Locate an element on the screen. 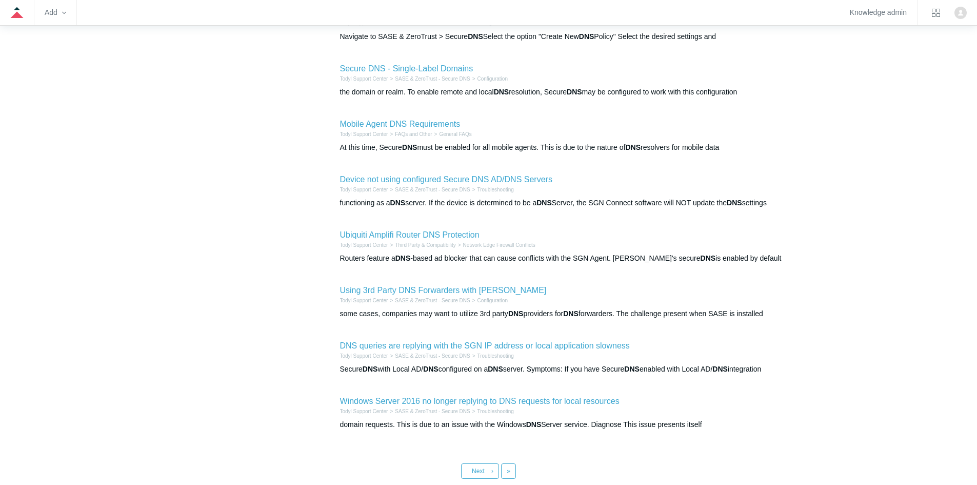 This screenshot has width=977, height=485. div: Secure with Local AD/ configured on a server. Symptoms: If you have Secure enabled with Local AD/... is located at coordinates (563, 369).